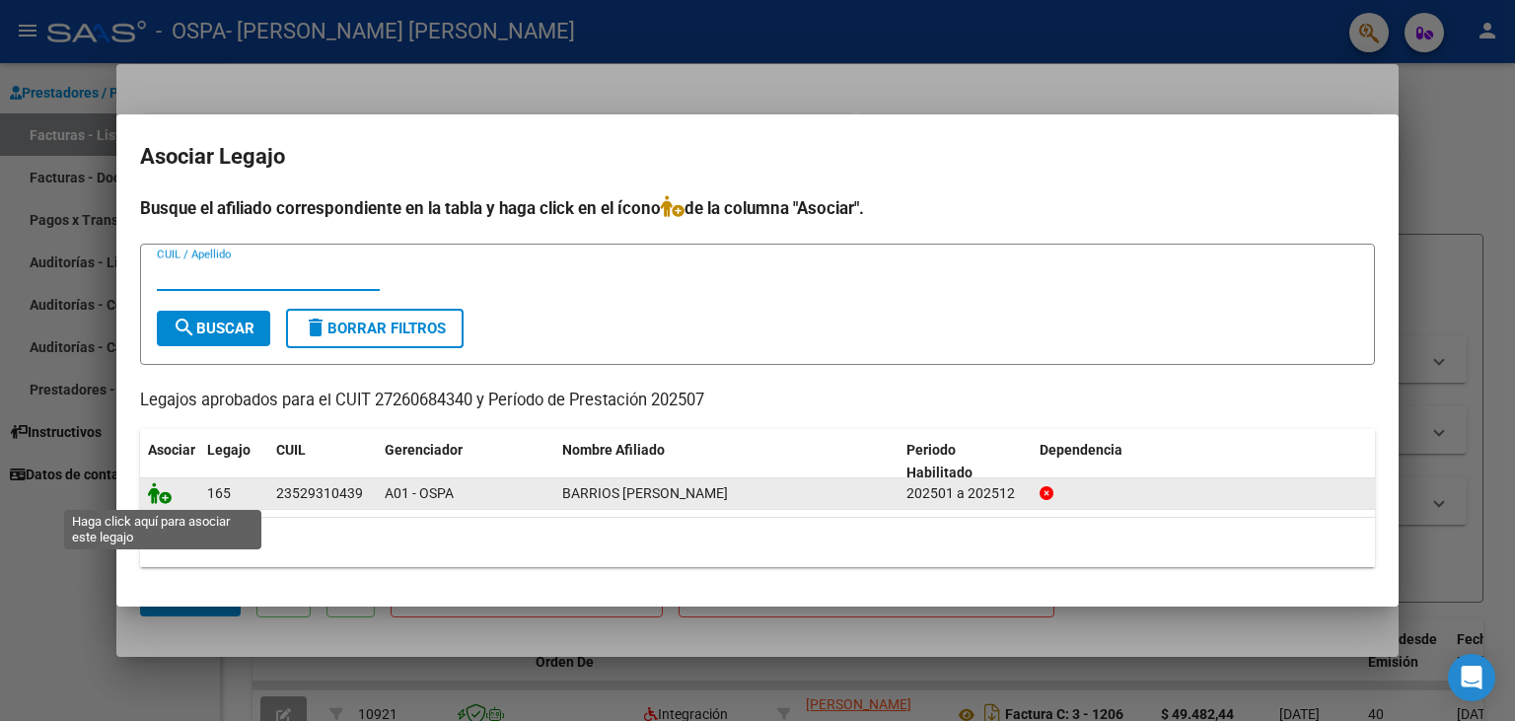 The height and width of the screenshot is (721, 1515). What do you see at coordinates (758, 157) in the screenshot?
I see `h2: Asociar Legajo` at bounding box center [758, 157].